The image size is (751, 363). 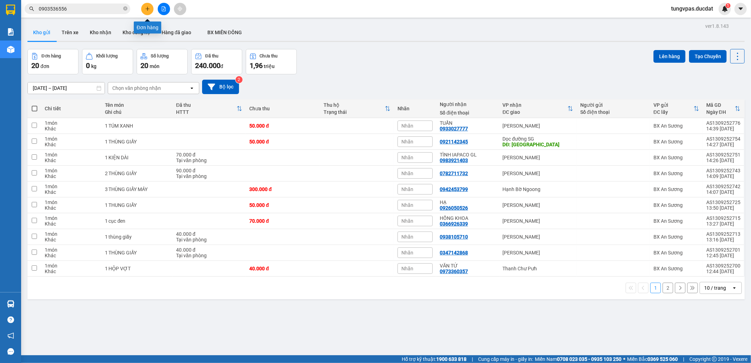 I want to click on div: 0983921403, so click(x=454, y=160).